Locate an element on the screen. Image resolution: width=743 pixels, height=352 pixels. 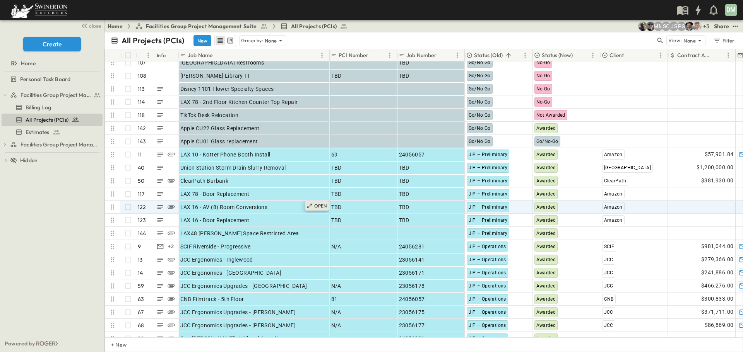
div: Juan Sanchez (juan.sanchez@swinerton.com) is located at coordinates (673, 26).